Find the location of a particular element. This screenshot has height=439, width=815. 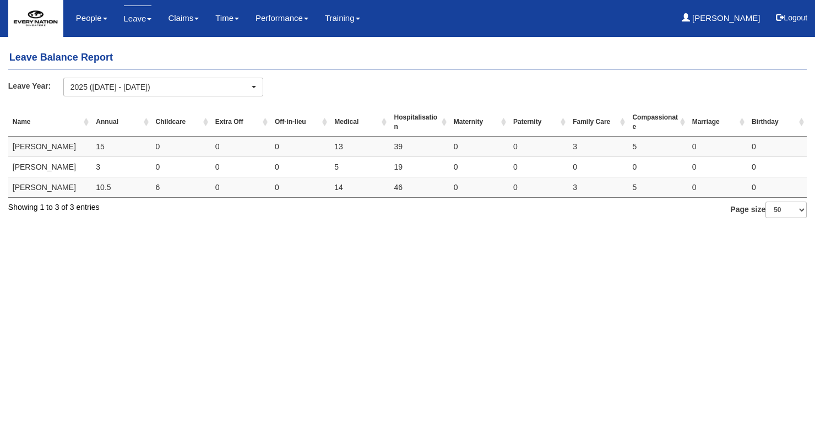

th: Name : activate to sort column ascending is located at coordinates (50, 122).